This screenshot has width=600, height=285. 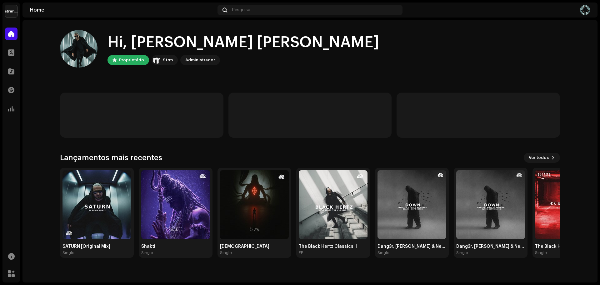 What do you see at coordinates (542, 158) in the screenshot?
I see `button: Ver todos` at bounding box center [542, 158].